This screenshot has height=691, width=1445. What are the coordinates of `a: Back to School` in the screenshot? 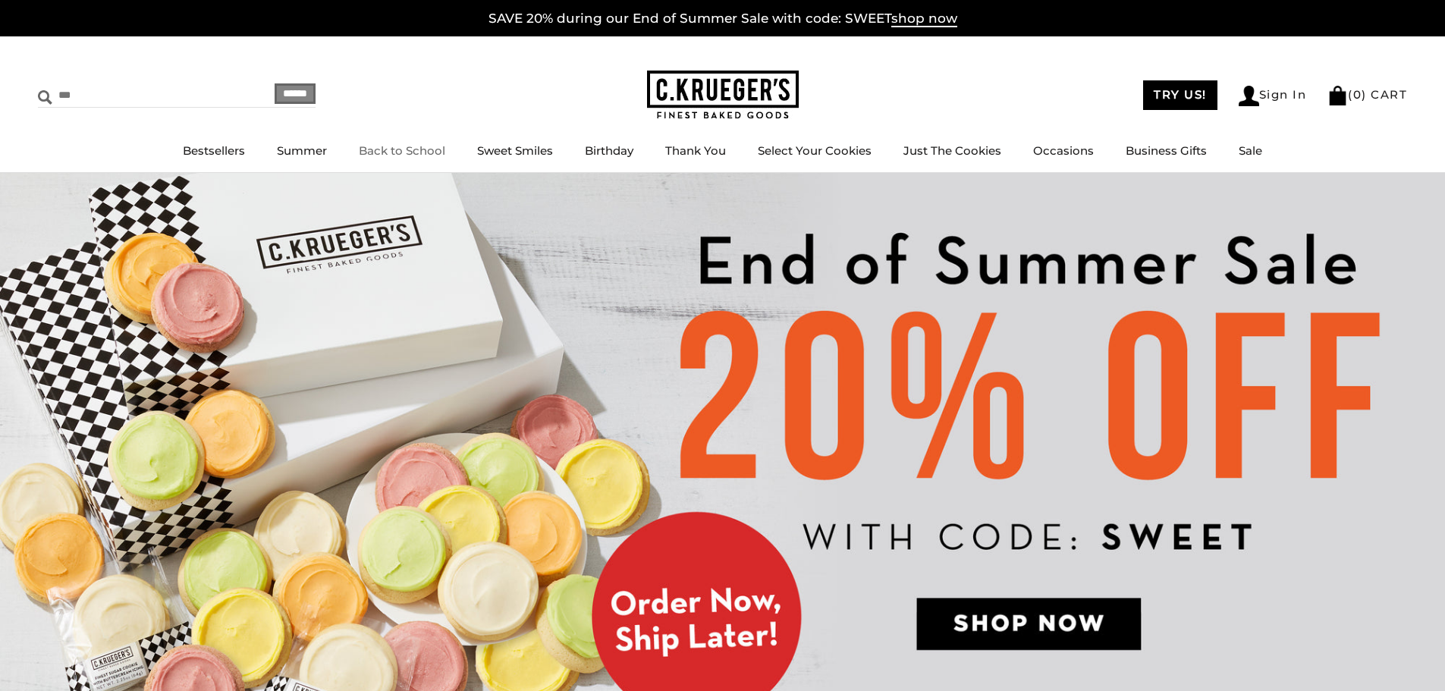 It's located at (402, 150).